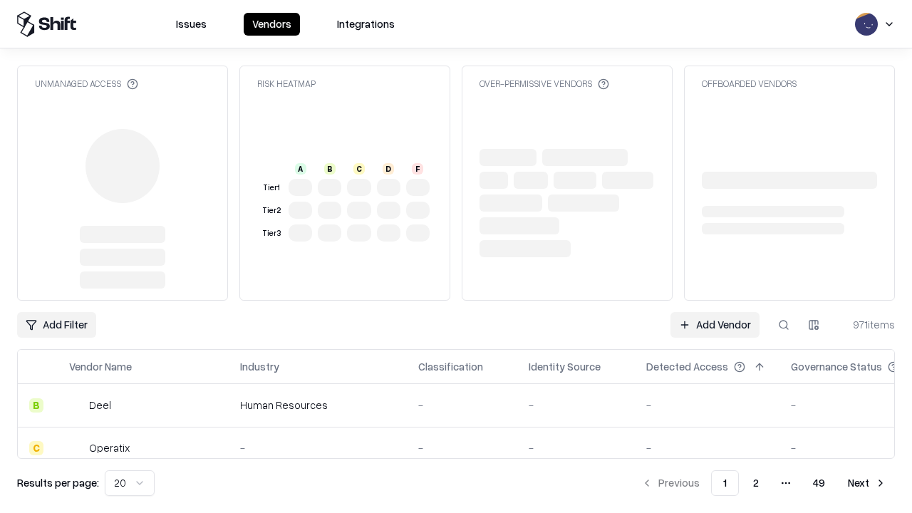 This screenshot has height=513, width=912. I want to click on div: F, so click(418, 169).